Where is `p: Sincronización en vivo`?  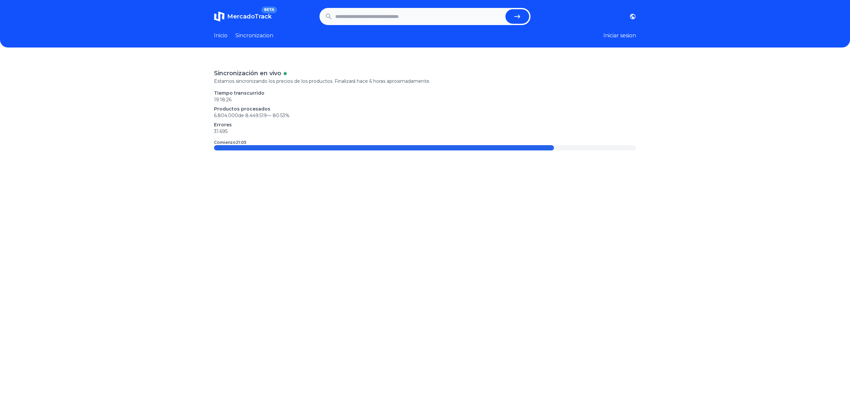
p: Sincronización en vivo is located at coordinates (248, 73).